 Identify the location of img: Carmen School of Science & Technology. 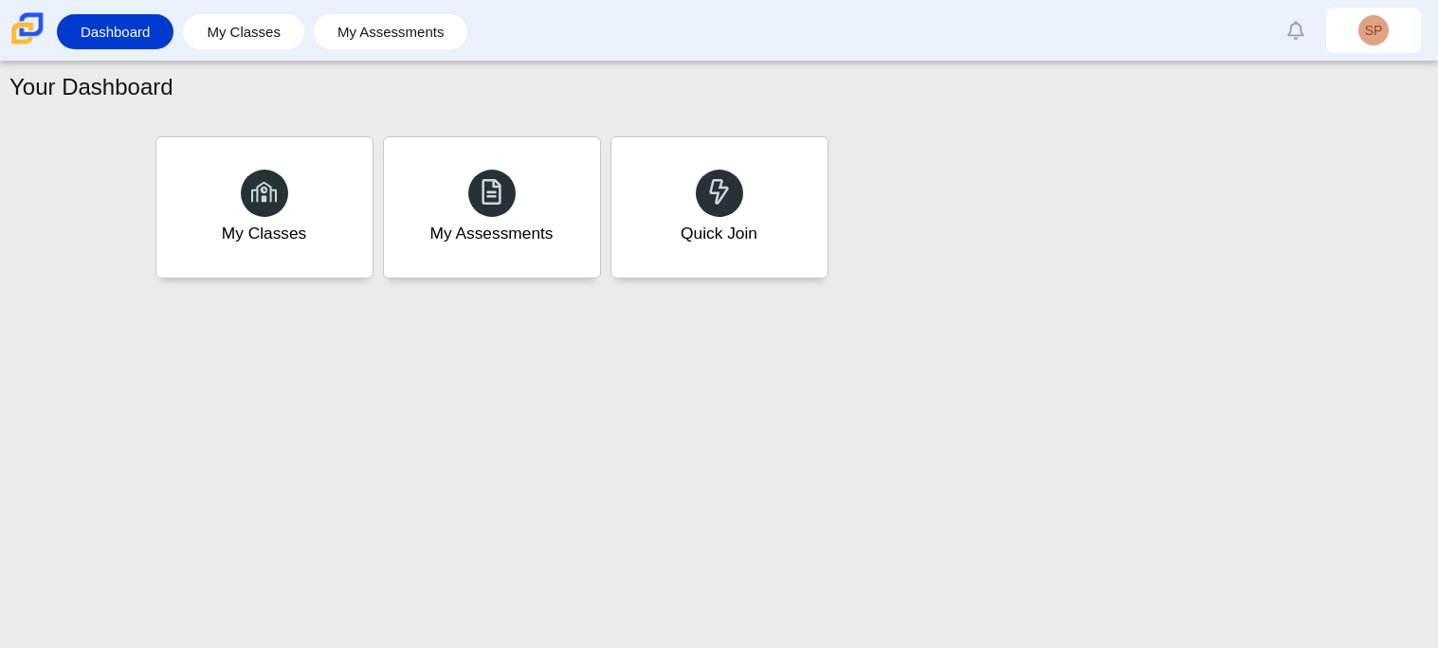
(27, 28).